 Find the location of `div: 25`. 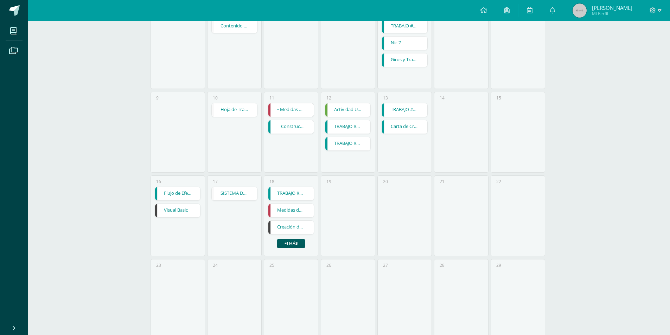

div: 25 is located at coordinates (272, 265).